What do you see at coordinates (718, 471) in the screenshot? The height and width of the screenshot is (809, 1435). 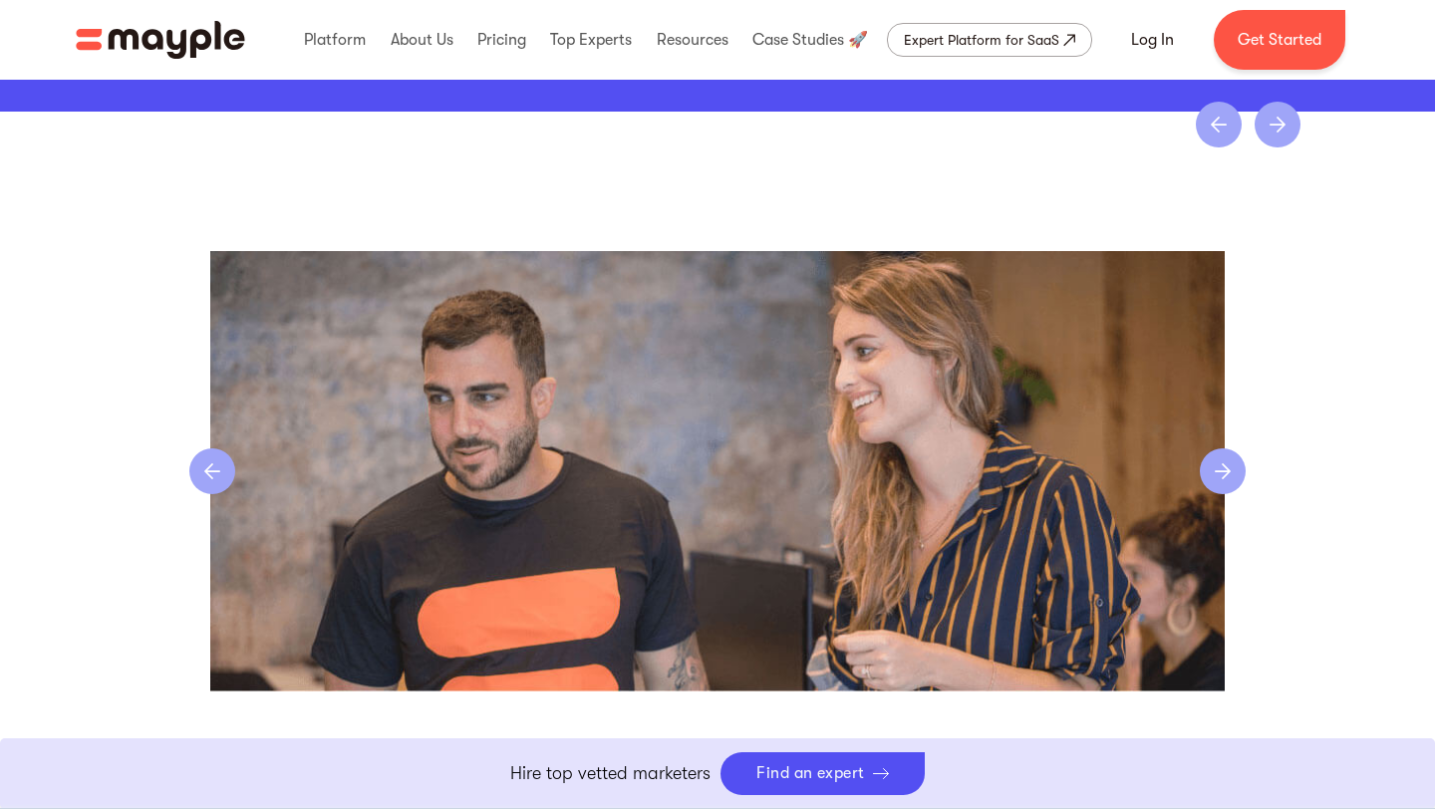 I see `div: 4 of 4` at bounding box center [718, 471].